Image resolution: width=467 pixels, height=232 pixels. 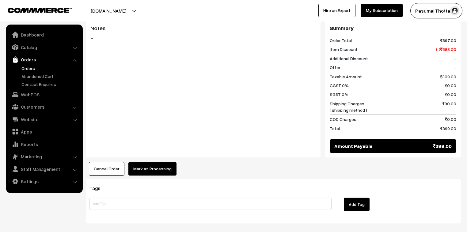 What do you see at coordinates (393, 28) in the screenshot?
I see `h3: Summary` at bounding box center [393, 28].